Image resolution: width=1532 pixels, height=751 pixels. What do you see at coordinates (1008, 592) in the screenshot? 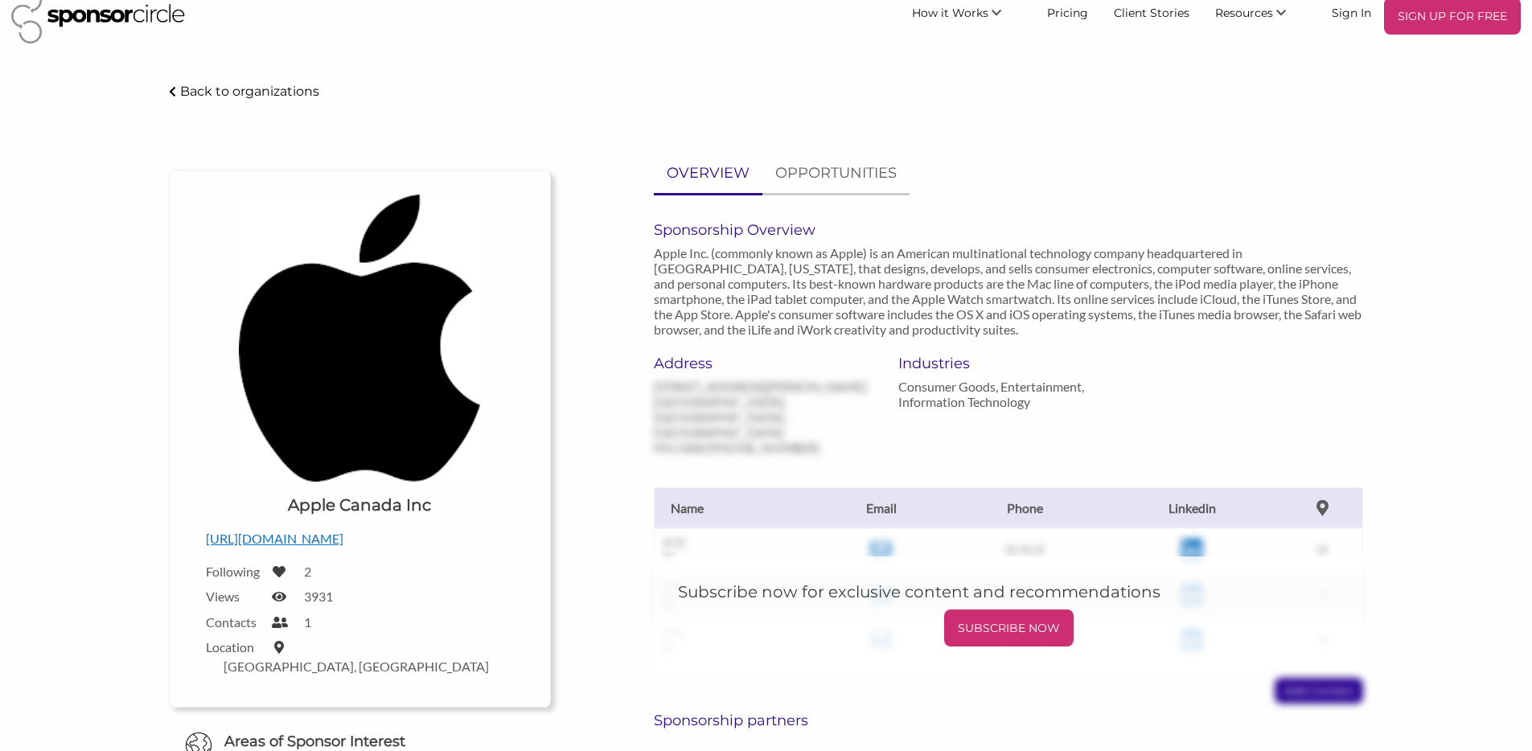
I see `h5: Subscribe now for exclusive content and recommendations` at bounding box center [1008, 592].